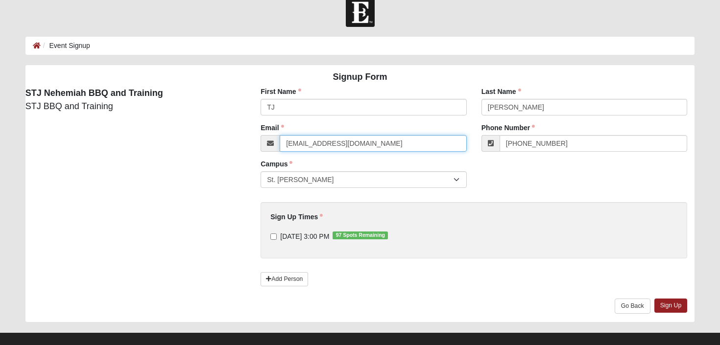 Image resolution: width=720 pixels, height=345 pixels. I want to click on label: Last Name, so click(501, 92).